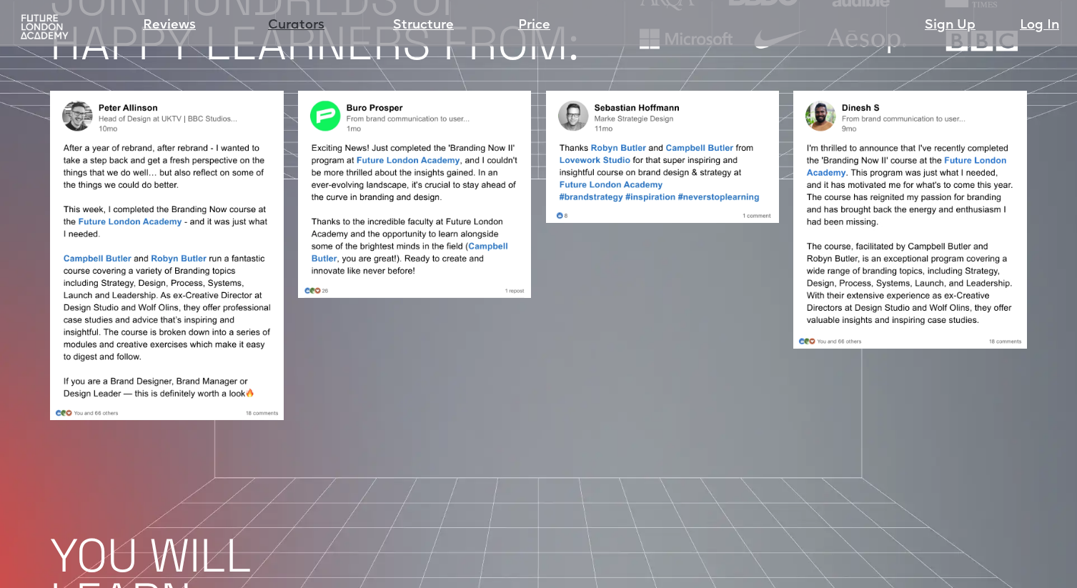  Describe the element at coordinates (950, 26) in the screenshot. I see `a: Sign Up` at that location.